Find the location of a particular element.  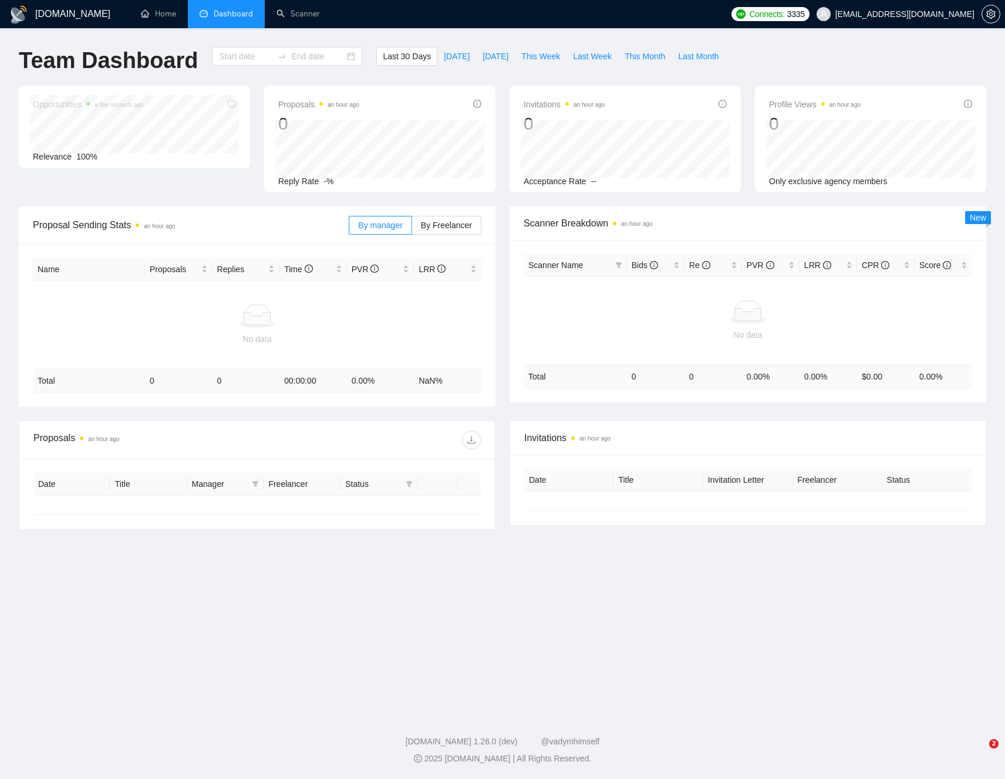

a: @vadymhimself is located at coordinates (570, 742).